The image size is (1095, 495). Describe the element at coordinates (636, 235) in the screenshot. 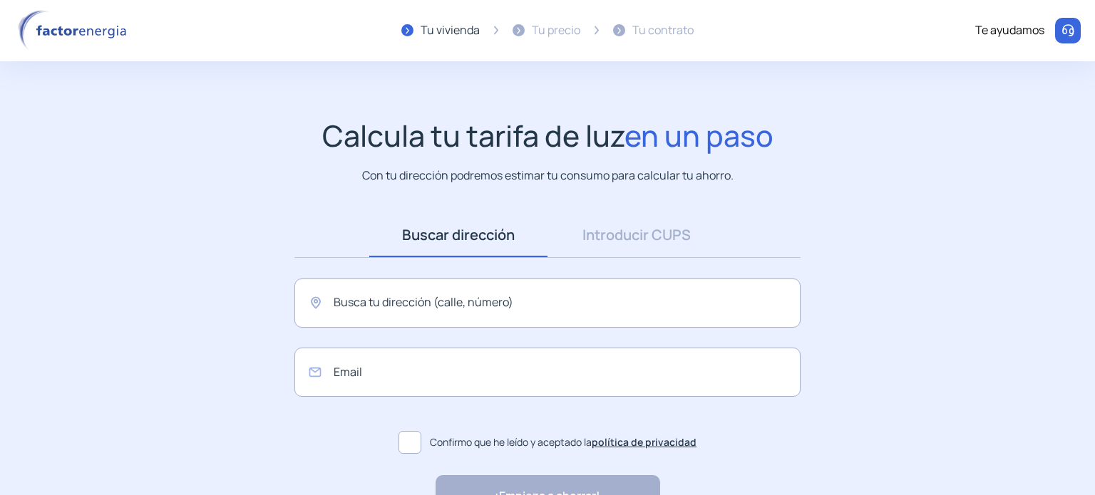

I see `a: Introducir CUPS` at that location.